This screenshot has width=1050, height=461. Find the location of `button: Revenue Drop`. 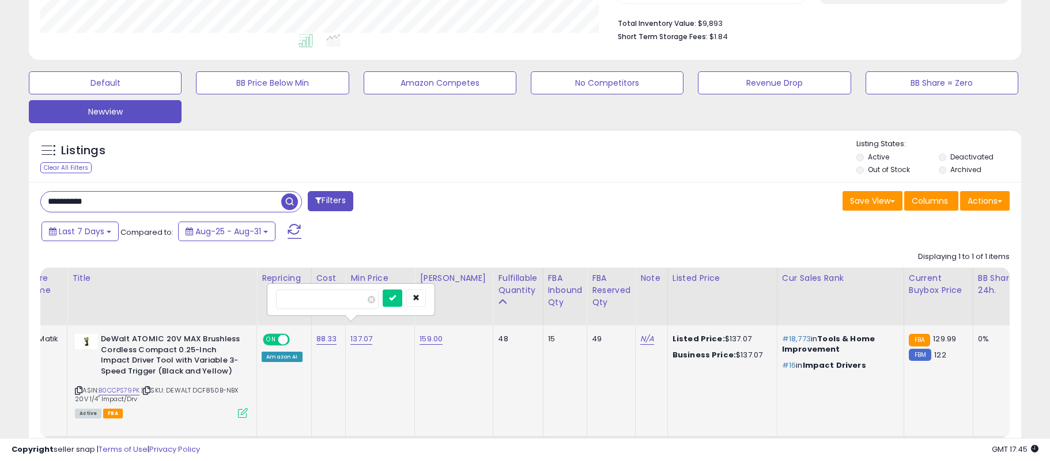

button: Revenue Drop is located at coordinates (774, 83).